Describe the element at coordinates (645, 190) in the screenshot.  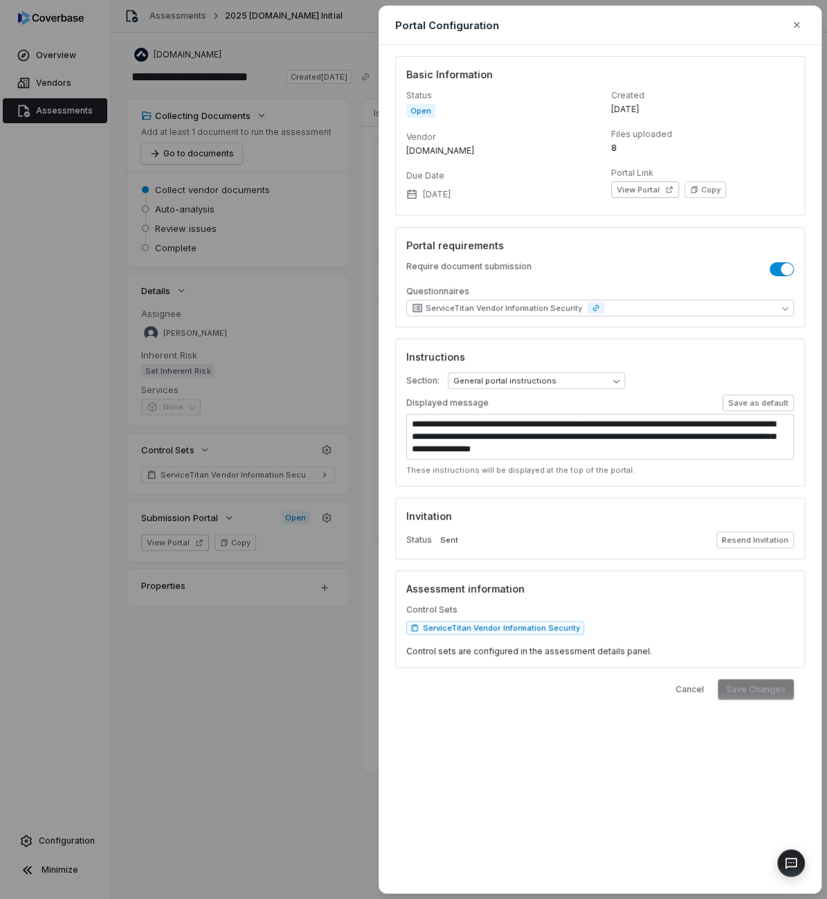
I see `button: View Portal` at that location.